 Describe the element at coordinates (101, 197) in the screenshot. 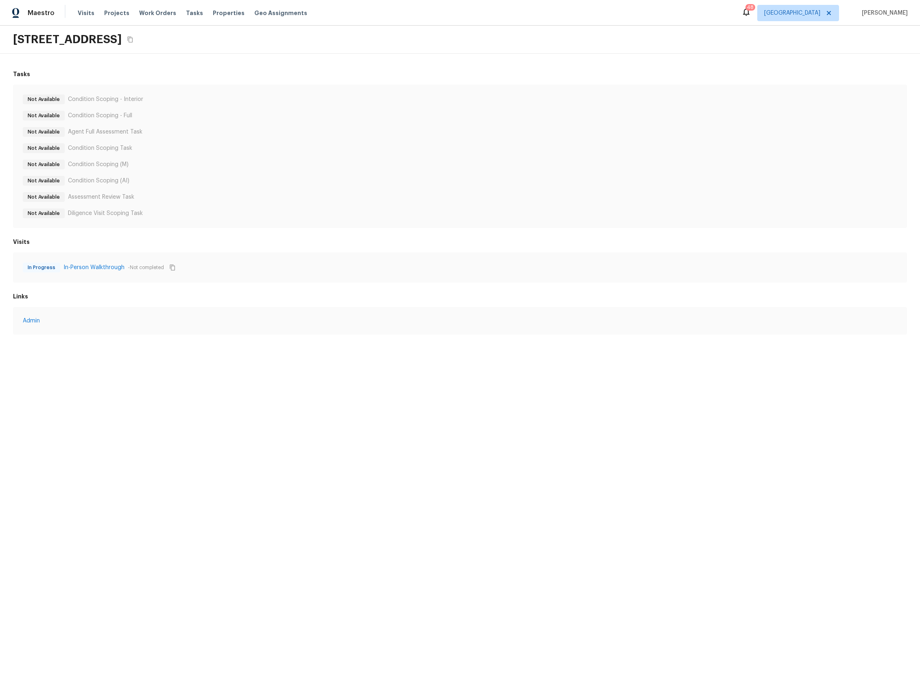

I see `p: Assessment Review Task` at that location.